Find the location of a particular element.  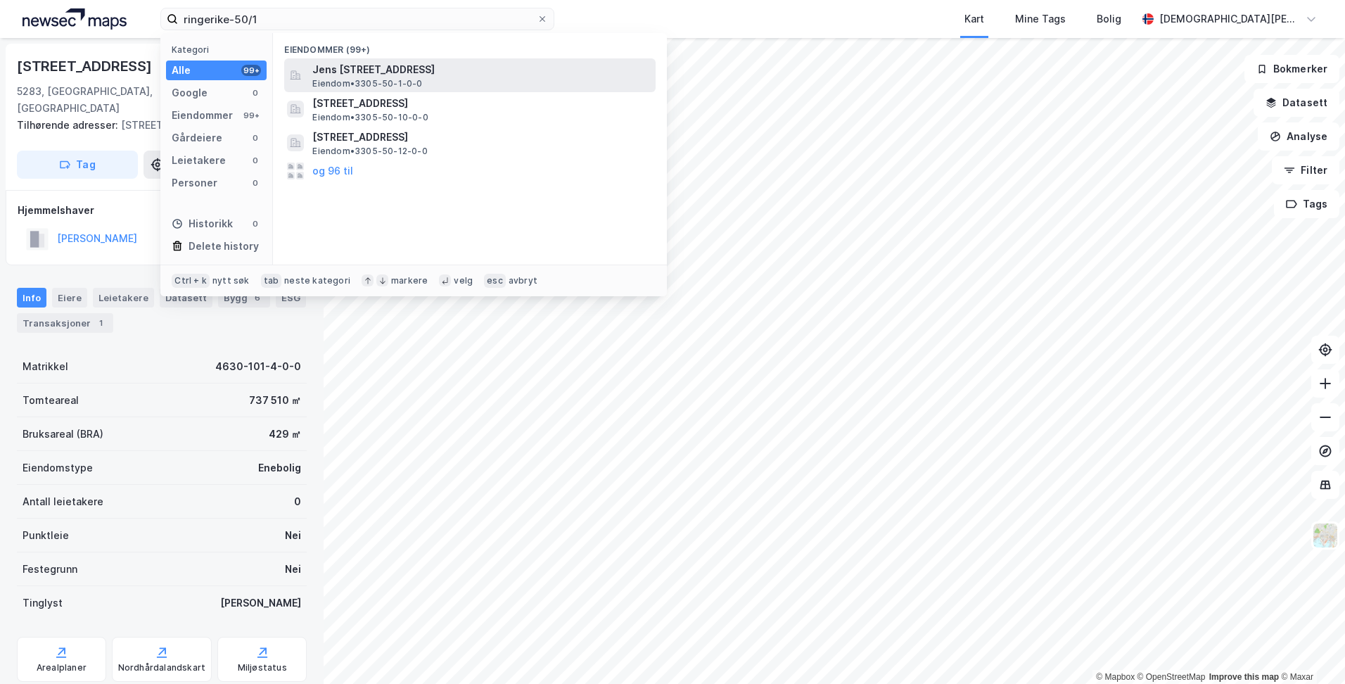

div: Personer is located at coordinates (194, 183).